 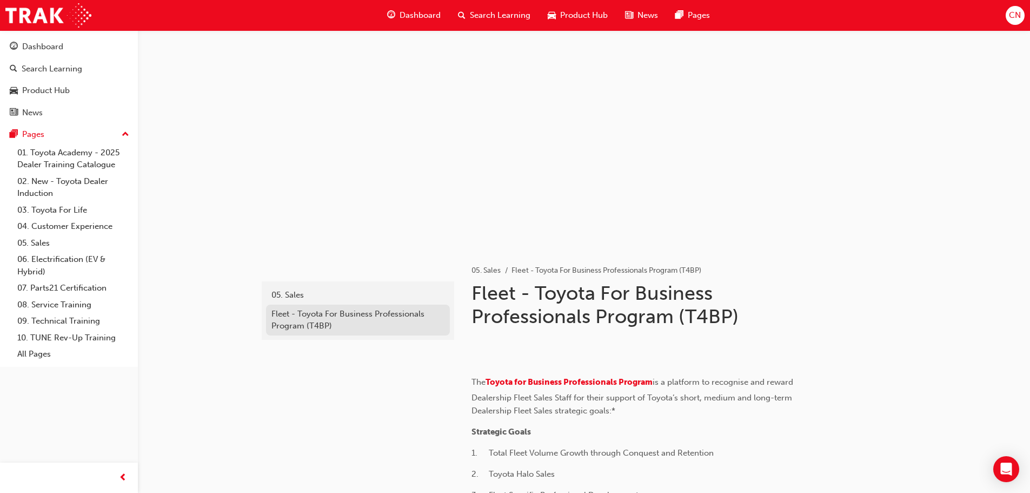 I want to click on span: 1. Total Fleet Volume Growth through Conquest and Retention, so click(x=593, y=453).